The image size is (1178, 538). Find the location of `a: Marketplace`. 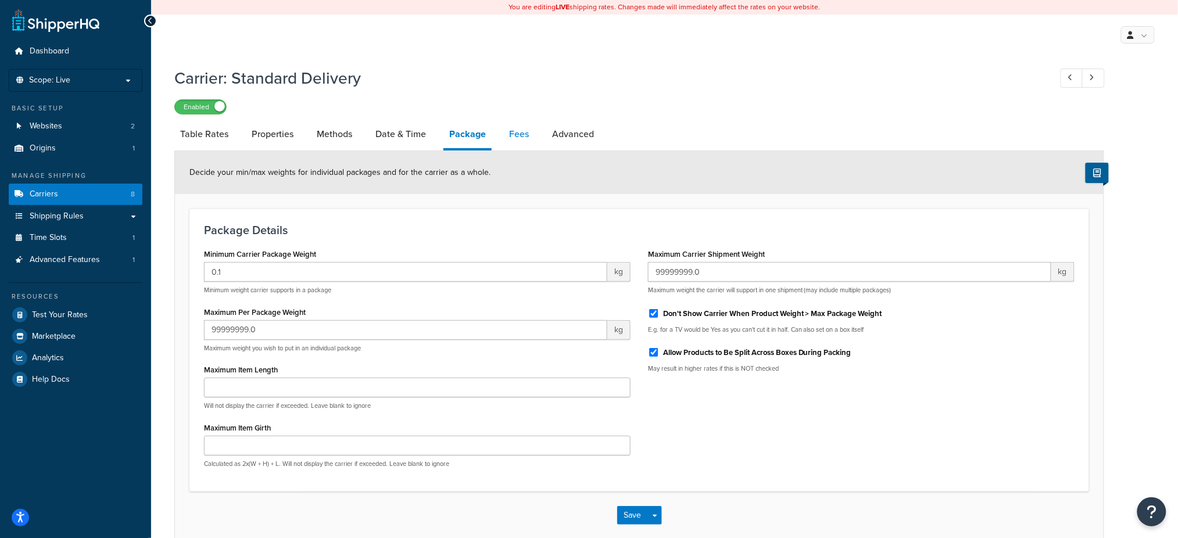

a: Marketplace is located at coordinates (76, 336).